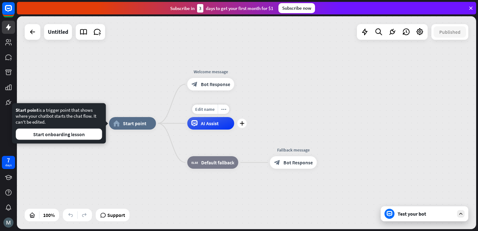 The image size is (478, 231). Describe the element at coordinates (59, 123) in the screenshot. I see `div: is a trigger point that shows where your chatbot starts the chat flow. It can't be edited.` at that location.